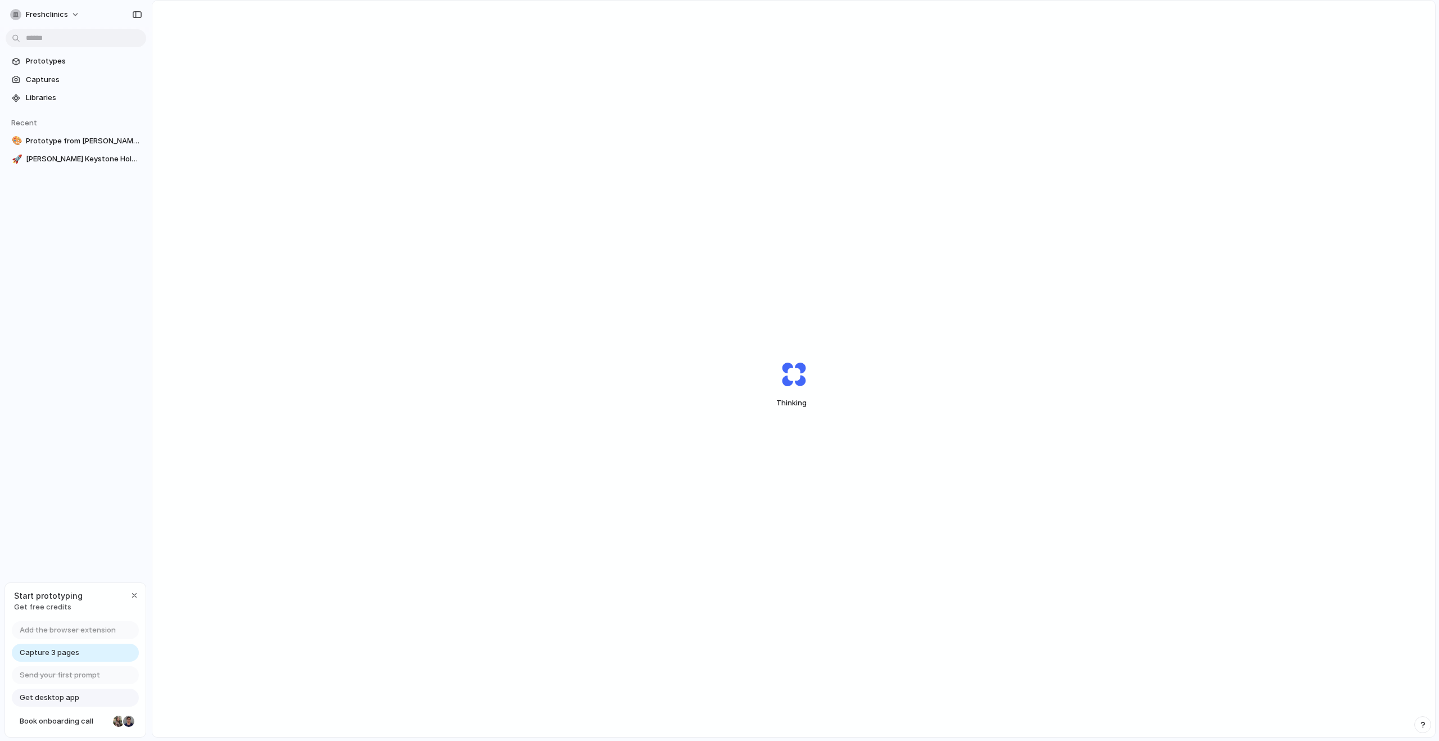 This screenshot has height=741, width=1439. What do you see at coordinates (48, 595) in the screenshot?
I see `span: Start prototyping` at bounding box center [48, 595].